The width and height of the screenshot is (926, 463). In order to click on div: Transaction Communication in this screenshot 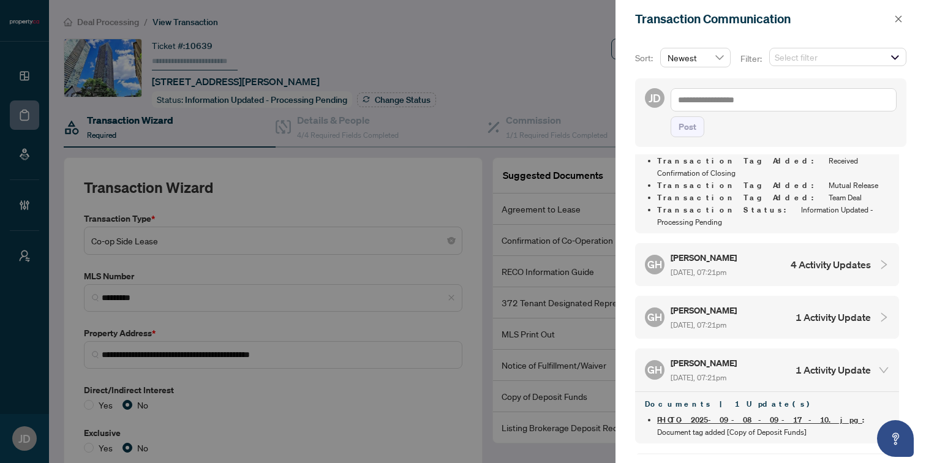, I will do `click(762, 19)`.